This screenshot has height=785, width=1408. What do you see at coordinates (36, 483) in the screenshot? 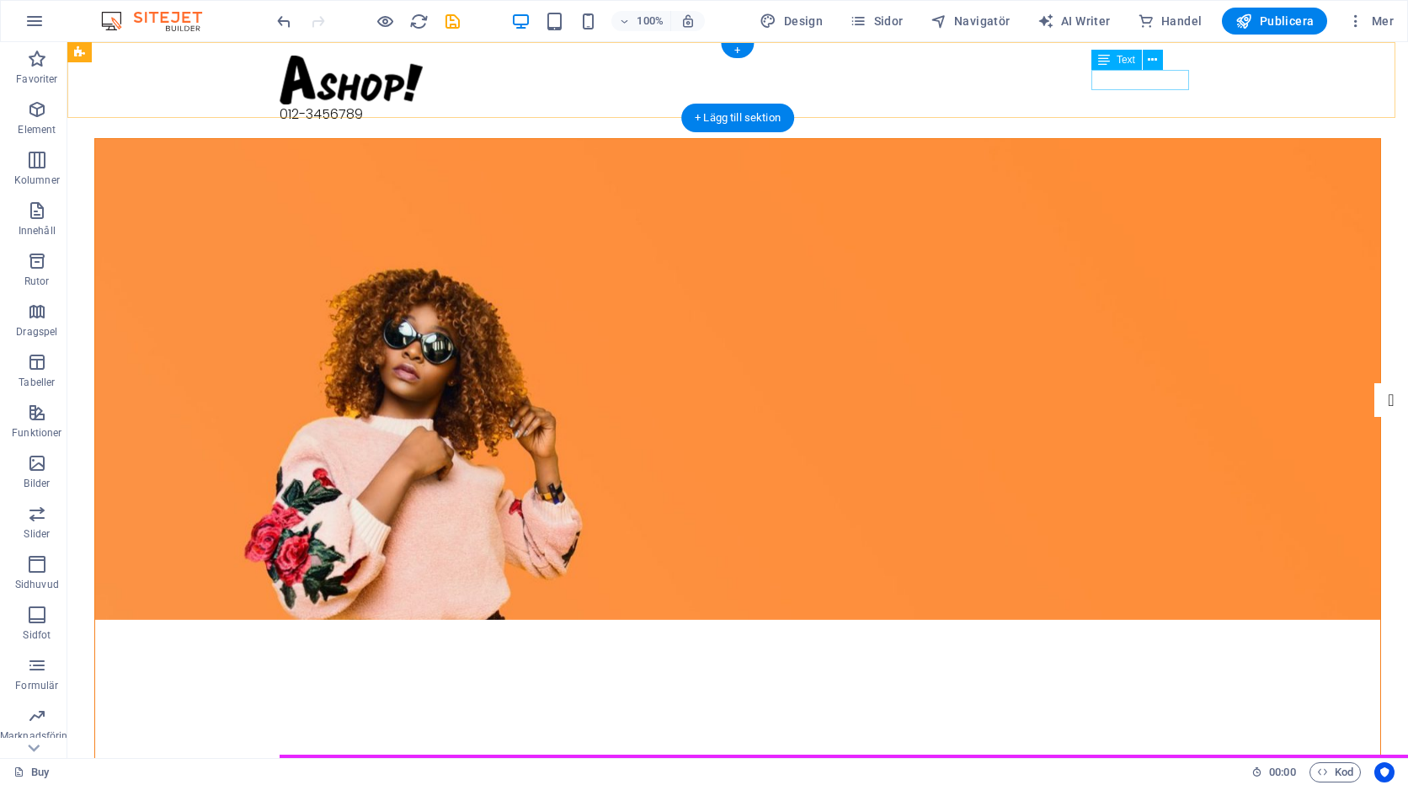
I see `p: Bilder` at bounding box center [36, 483].